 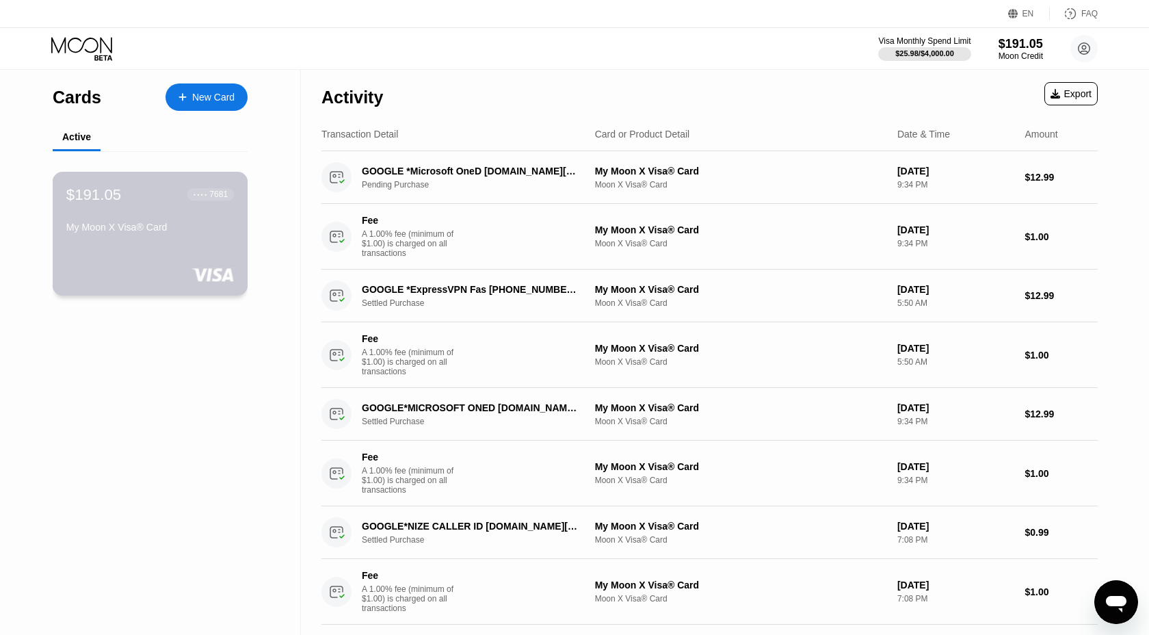 I want to click on div: Cards, so click(x=77, y=97).